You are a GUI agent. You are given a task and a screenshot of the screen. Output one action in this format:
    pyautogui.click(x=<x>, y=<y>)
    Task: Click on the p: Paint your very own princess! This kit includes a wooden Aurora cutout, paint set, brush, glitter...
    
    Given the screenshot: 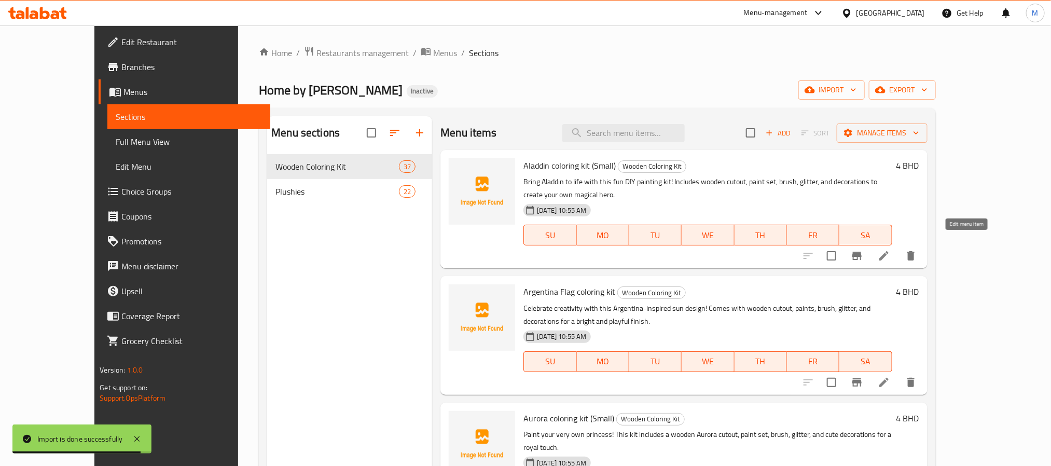 What is the action you would take?
    pyautogui.click(x=707, y=441)
    